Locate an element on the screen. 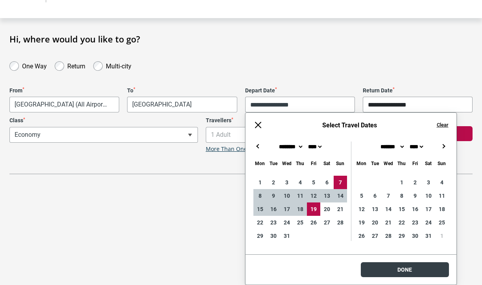 The height and width of the screenshot is (285, 482). button: Done is located at coordinates (405, 270).